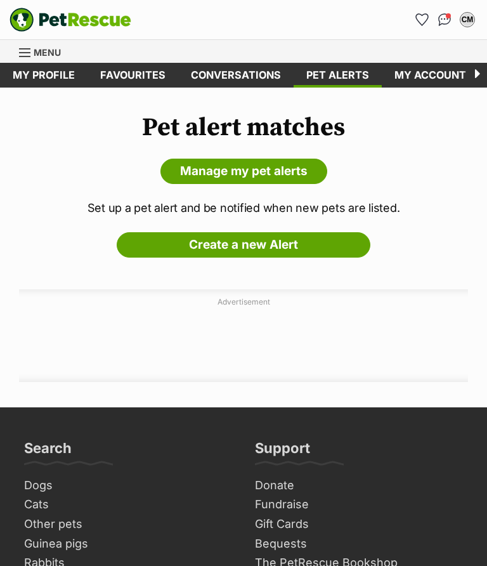 This screenshot has height=566, width=487. I want to click on a: Cats, so click(128, 504).